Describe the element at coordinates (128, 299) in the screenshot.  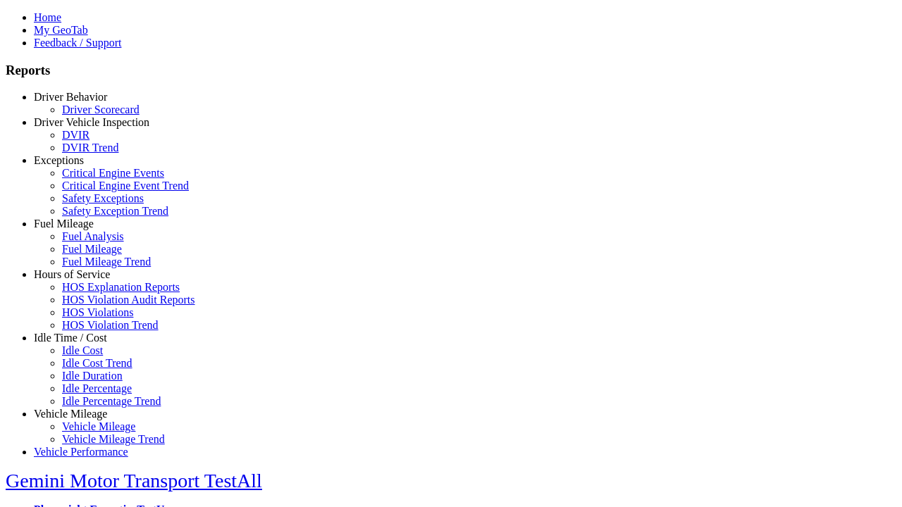
I see `a: HOS Violation Audit Reports` at that location.